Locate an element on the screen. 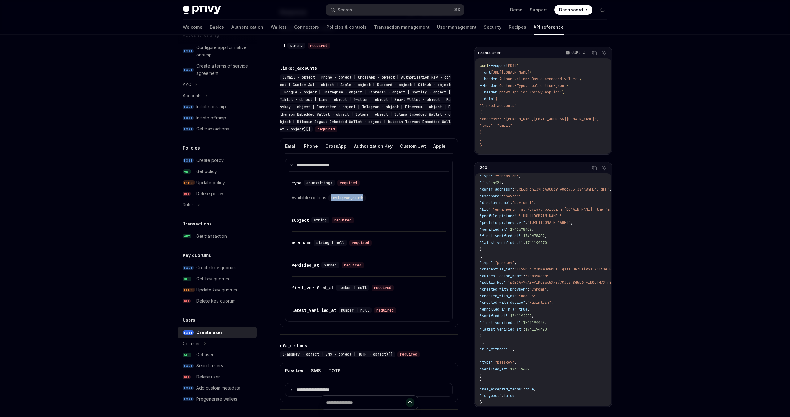 The width and height of the screenshot is (790, 417). a: Security is located at coordinates (492, 27).